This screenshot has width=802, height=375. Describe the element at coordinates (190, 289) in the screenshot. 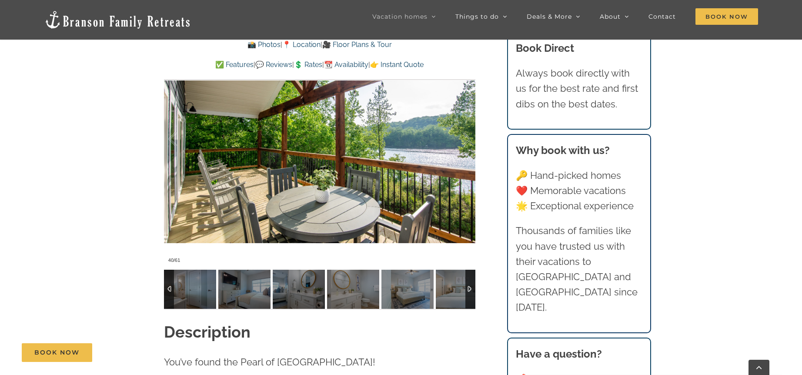

I see `img: Blue-Pearl-vacation-home-rental-Lake-Taneycomo-2028-scaled.jpg-nggid03892-ngg0dyn-120x90-00f0w010...` at that location.